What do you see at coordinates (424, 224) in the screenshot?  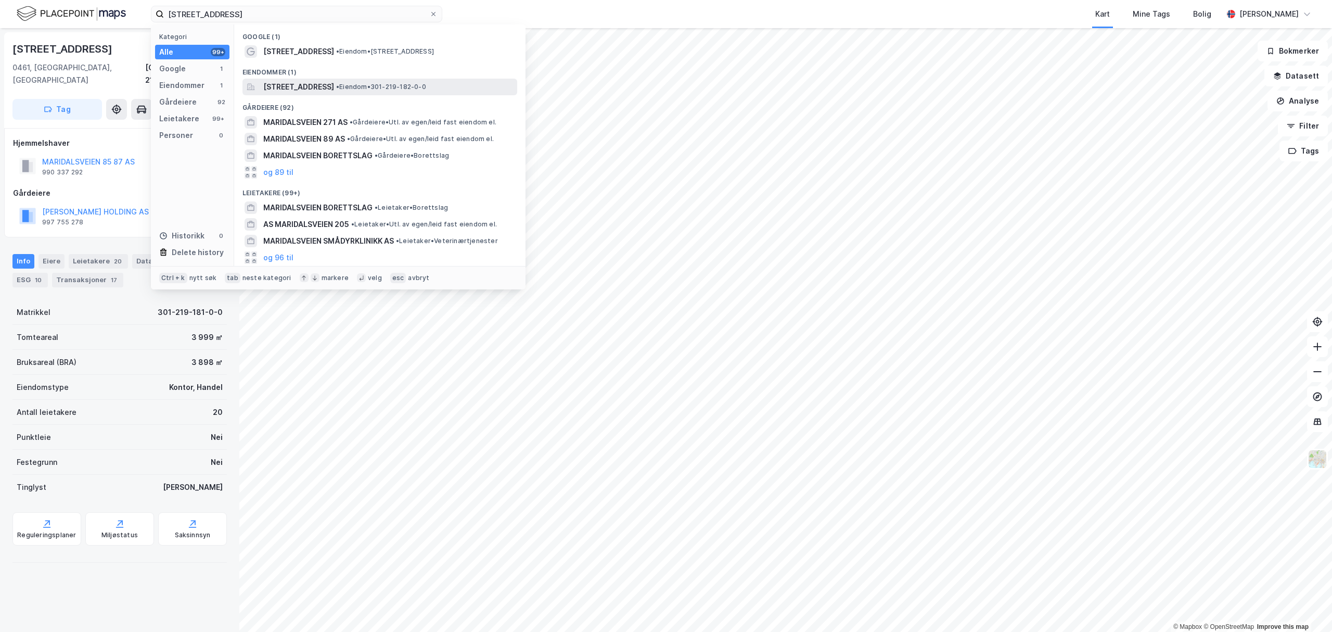 I see `span: Leietaker • Utl. av egen/leid fast eiendom el.` at bounding box center [424, 224].